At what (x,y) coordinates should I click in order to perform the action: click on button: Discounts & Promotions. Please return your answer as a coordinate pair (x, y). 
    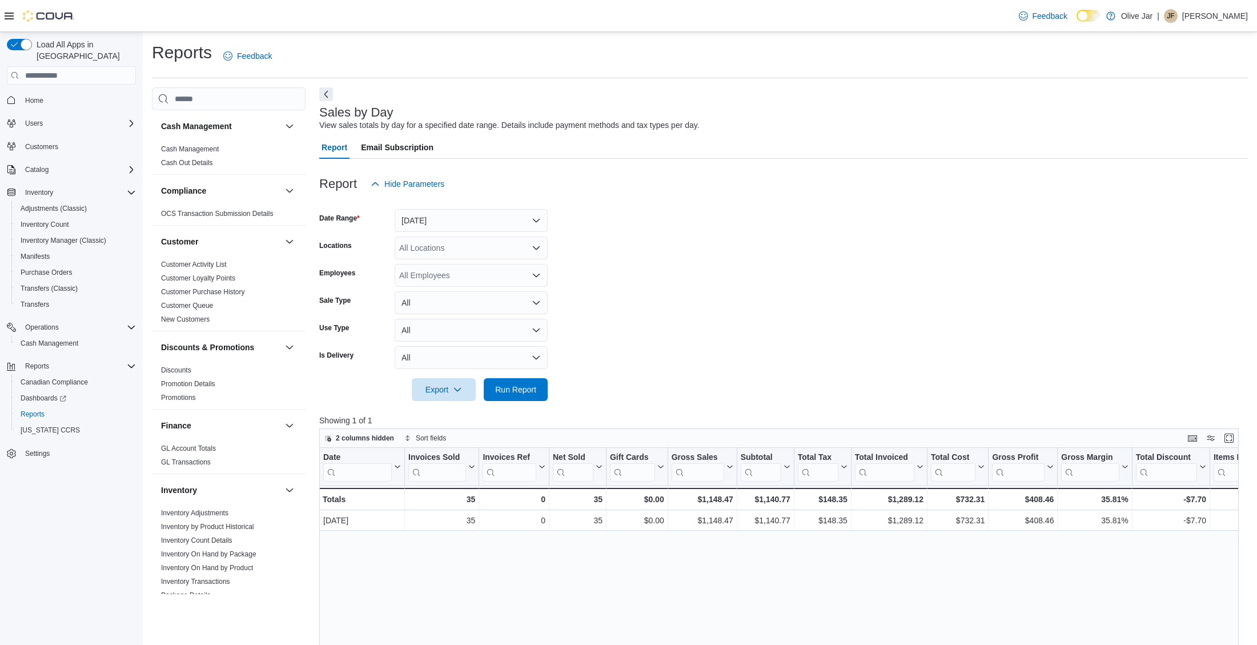
    Looking at the image, I should click on (290, 347).